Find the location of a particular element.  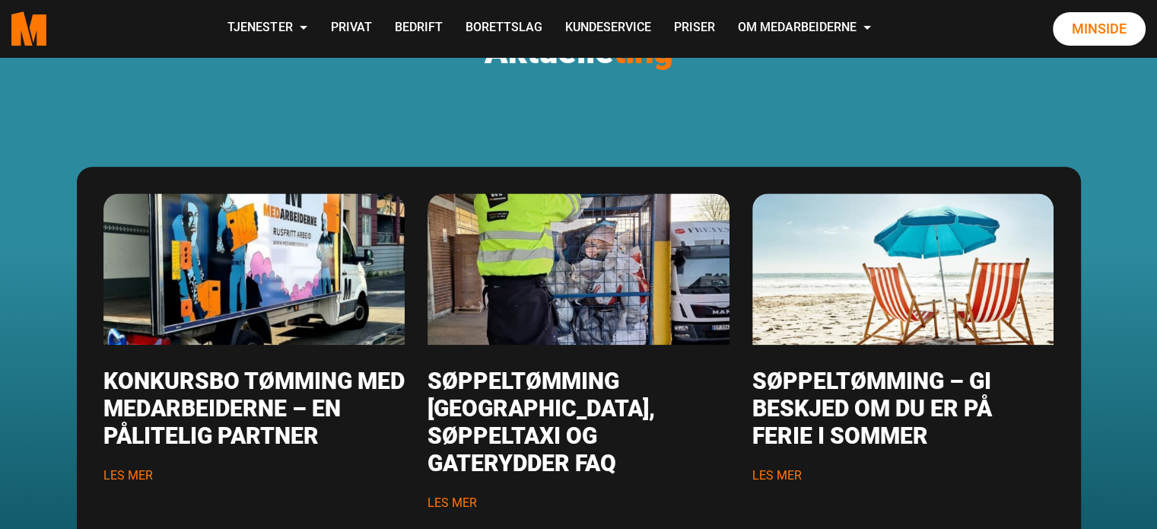

a: Bedrift is located at coordinates (418, 28).